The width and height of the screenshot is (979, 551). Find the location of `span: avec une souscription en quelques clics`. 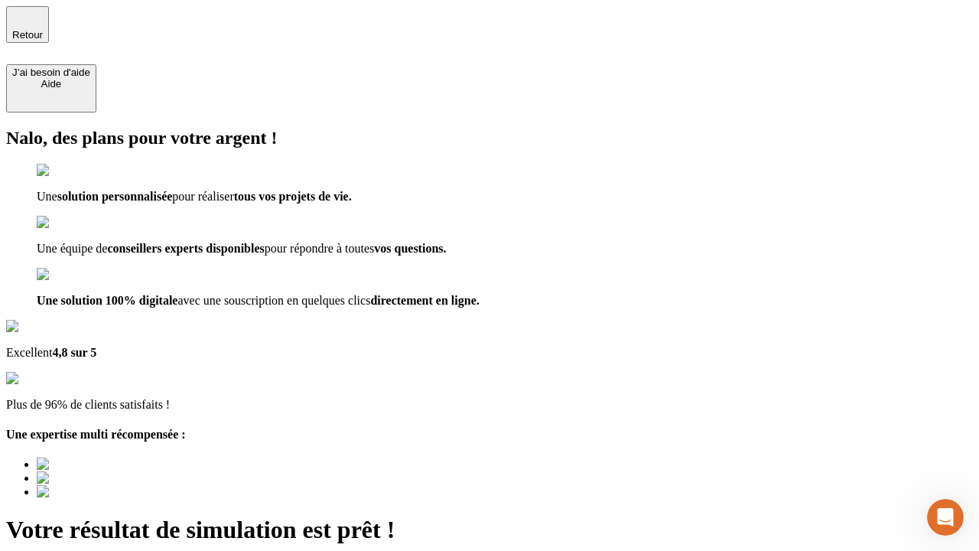

span: avec une souscription en quelques clics is located at coordinates (274, 300).